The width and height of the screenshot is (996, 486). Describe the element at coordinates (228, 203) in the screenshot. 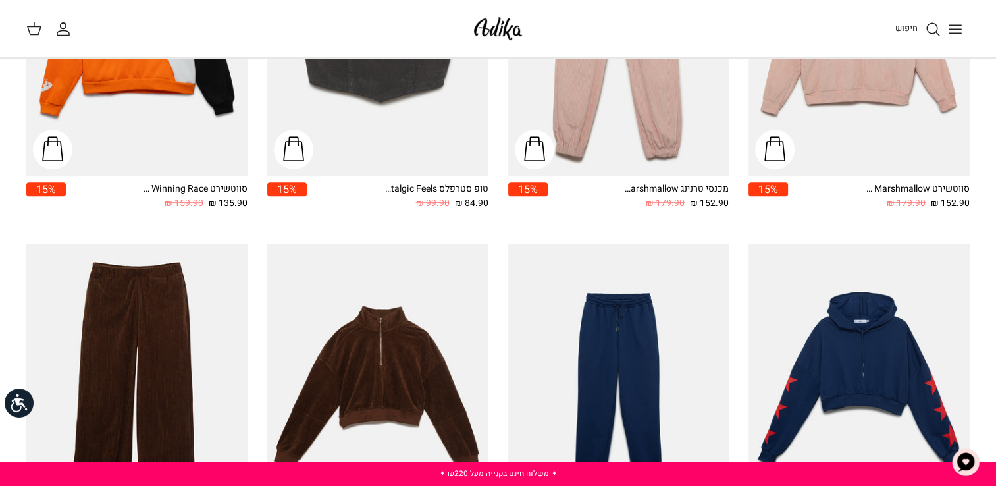

I see `span: 135.90 ₪` at that location.